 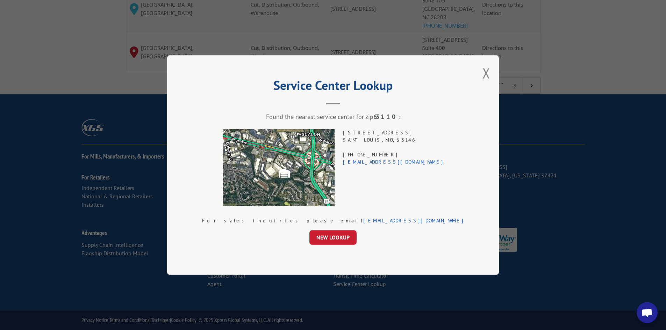 What do you see at coordinates (386, 117) in the screenshot?
I see `strong: 63110` at bounding box center [386, 117].